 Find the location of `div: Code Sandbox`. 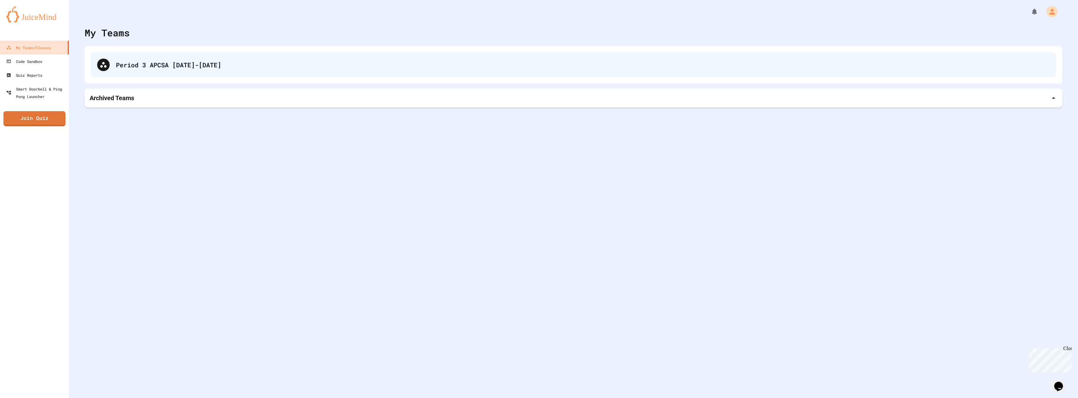

div: Code Sandbox is located at coordinates (24, 61).